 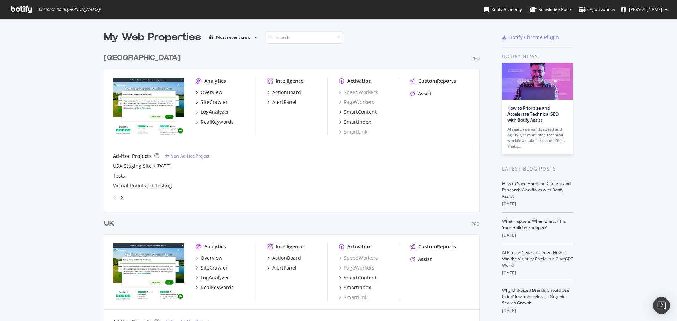 I want to click on input: Search, so click(x=304, y=37).